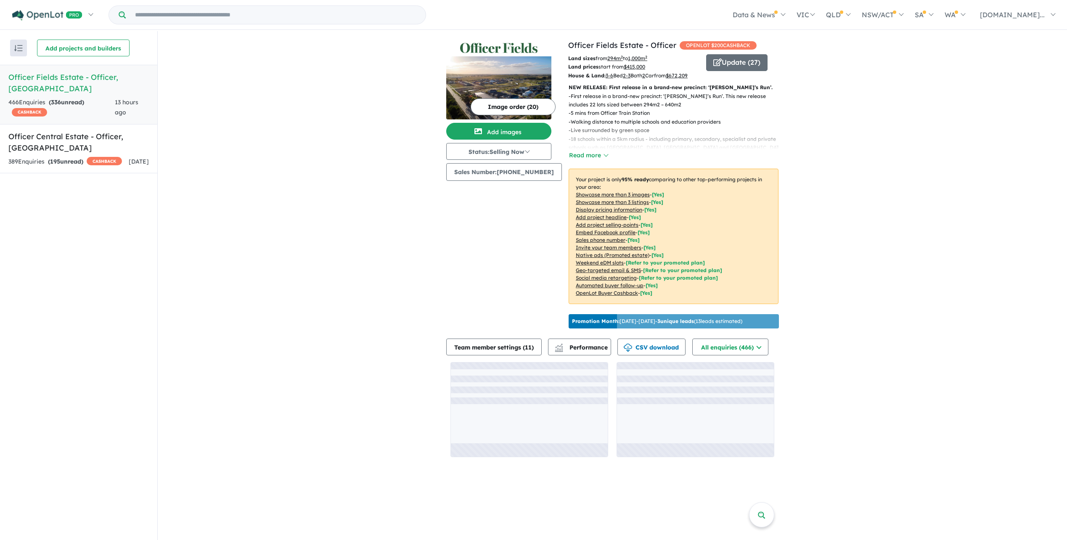  Describe the element at coordinates (615, 58) in the screenshot. I see `u: 294 m` at that location.